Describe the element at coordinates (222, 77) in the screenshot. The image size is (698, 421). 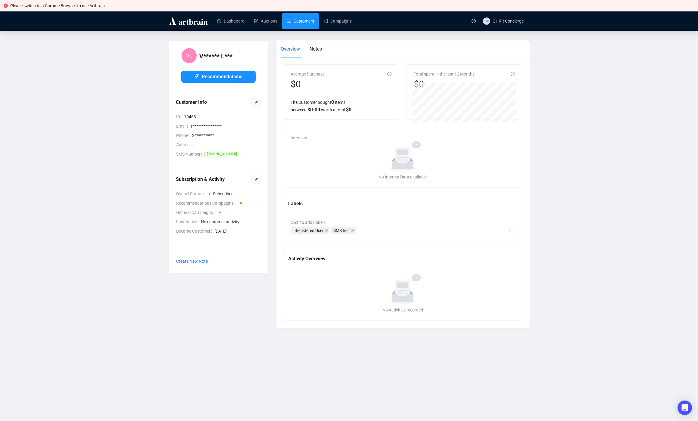
I see `span: Recommendations` at that location.